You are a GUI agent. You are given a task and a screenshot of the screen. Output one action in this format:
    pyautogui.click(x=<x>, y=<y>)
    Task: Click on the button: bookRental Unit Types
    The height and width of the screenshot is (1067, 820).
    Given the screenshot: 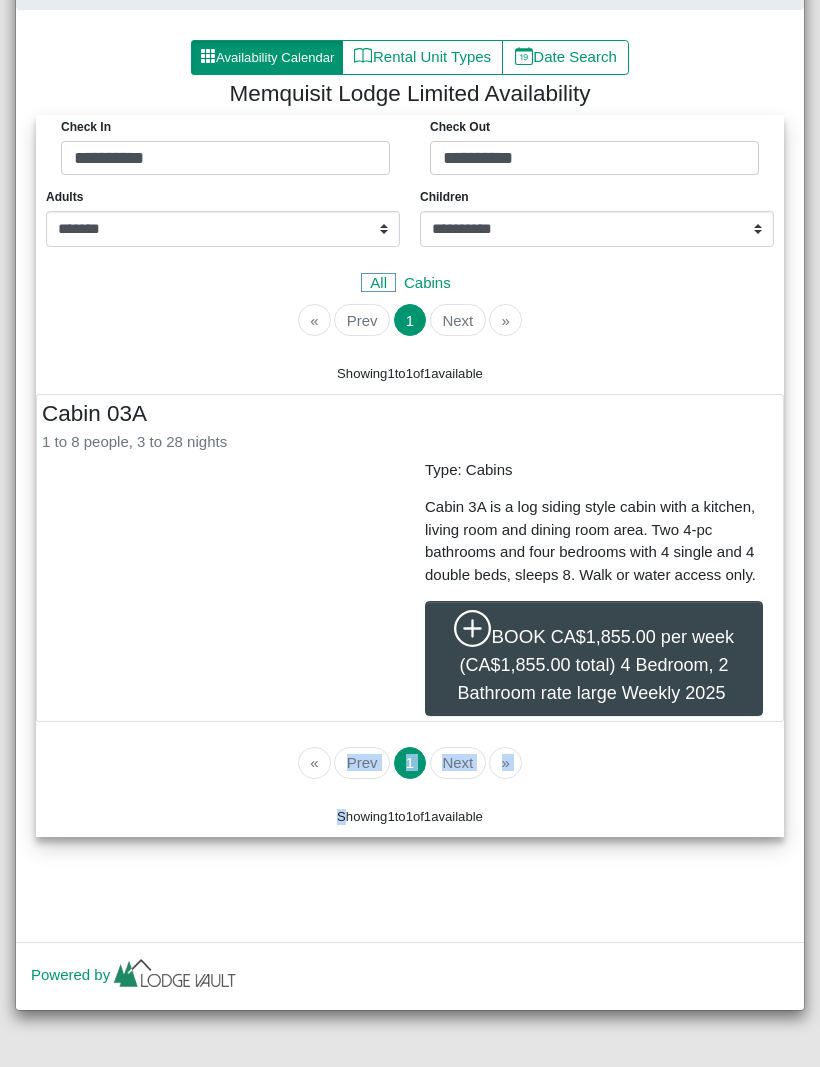 What is the action you would take?
    pyautogui.click(x=422, y=58)
    